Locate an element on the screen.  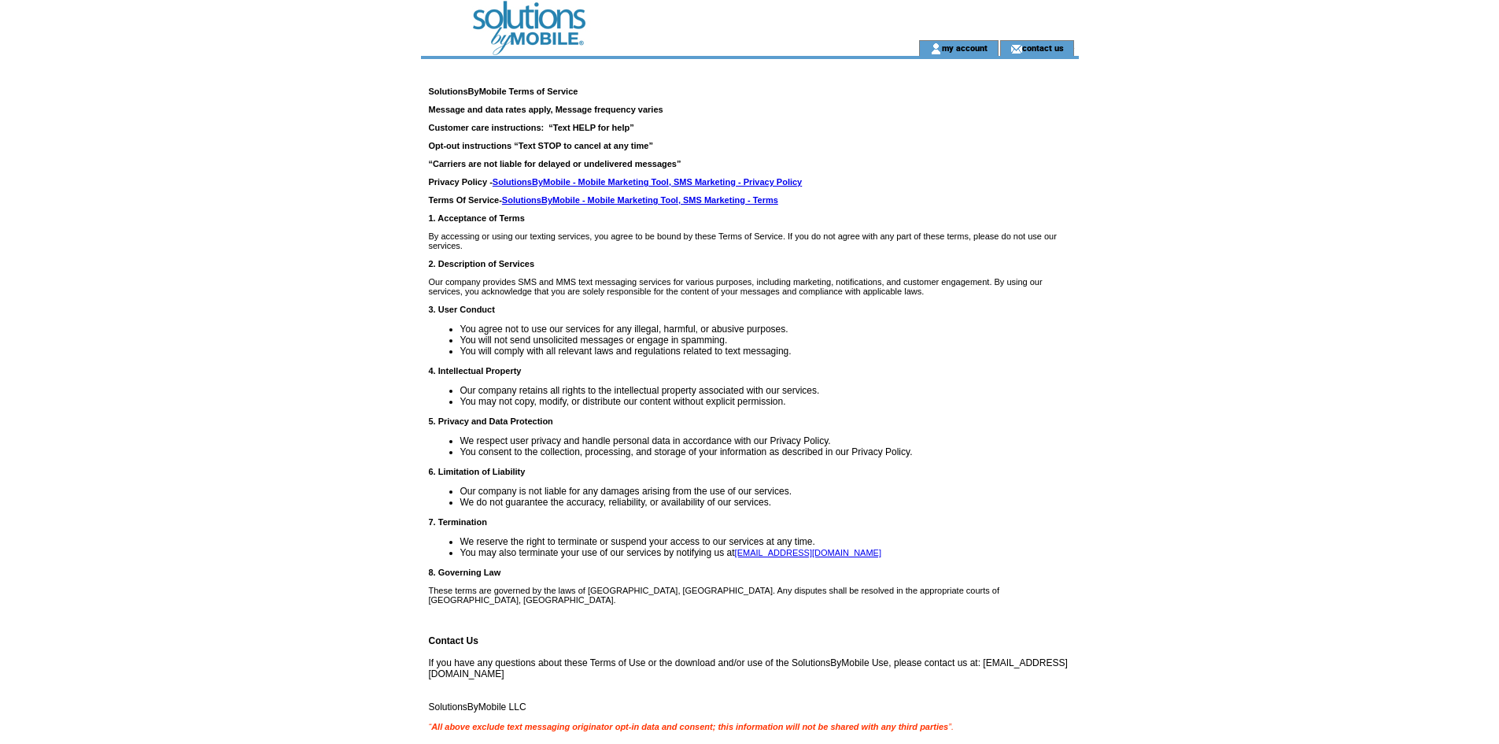
strong: Message and data rates apply, Message frequency varies is located at coordinates (546, 109).